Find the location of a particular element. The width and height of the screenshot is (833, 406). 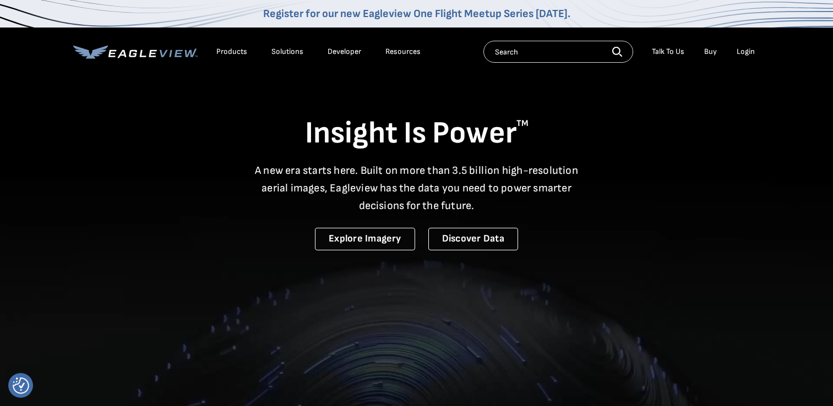

div: Products is located at coordinates (232, 52).